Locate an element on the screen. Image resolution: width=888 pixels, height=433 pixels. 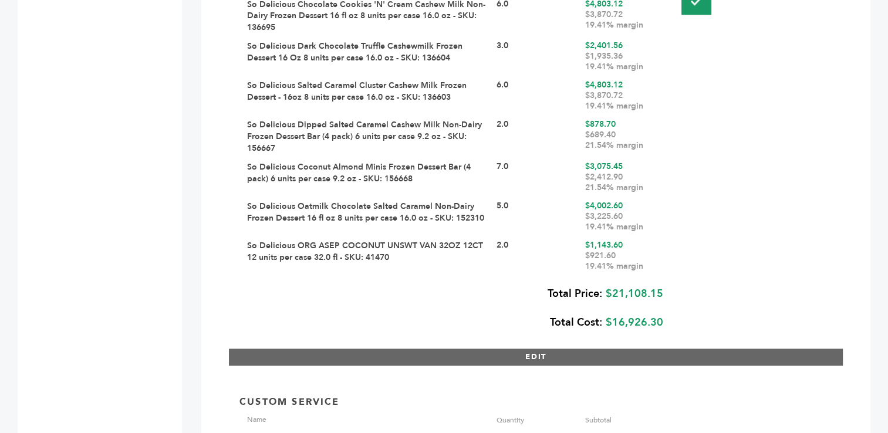
div: $2,412.90 21.54% margin is located at coordinates (625, 183).